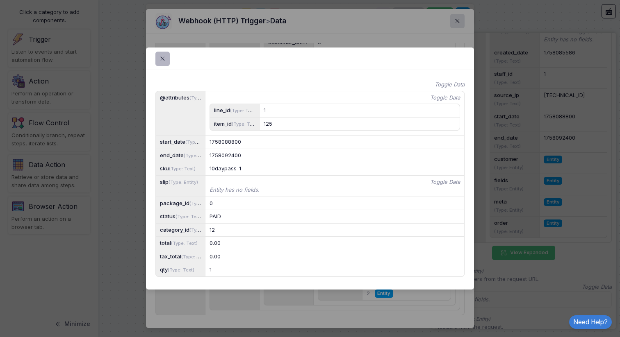  Describe the element at coordinates (180, 217) in the screenshot. I see `div: status` at that location.